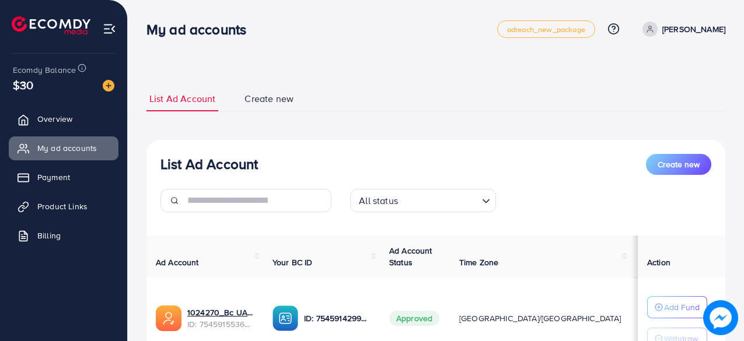 The width and height of the screenshot is (744, 341). I want to click on span: Ad Account Status, so click(411, 257).